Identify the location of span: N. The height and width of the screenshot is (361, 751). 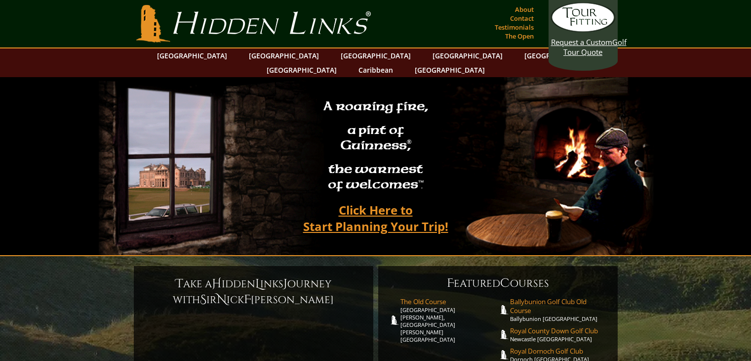
(222, 299).